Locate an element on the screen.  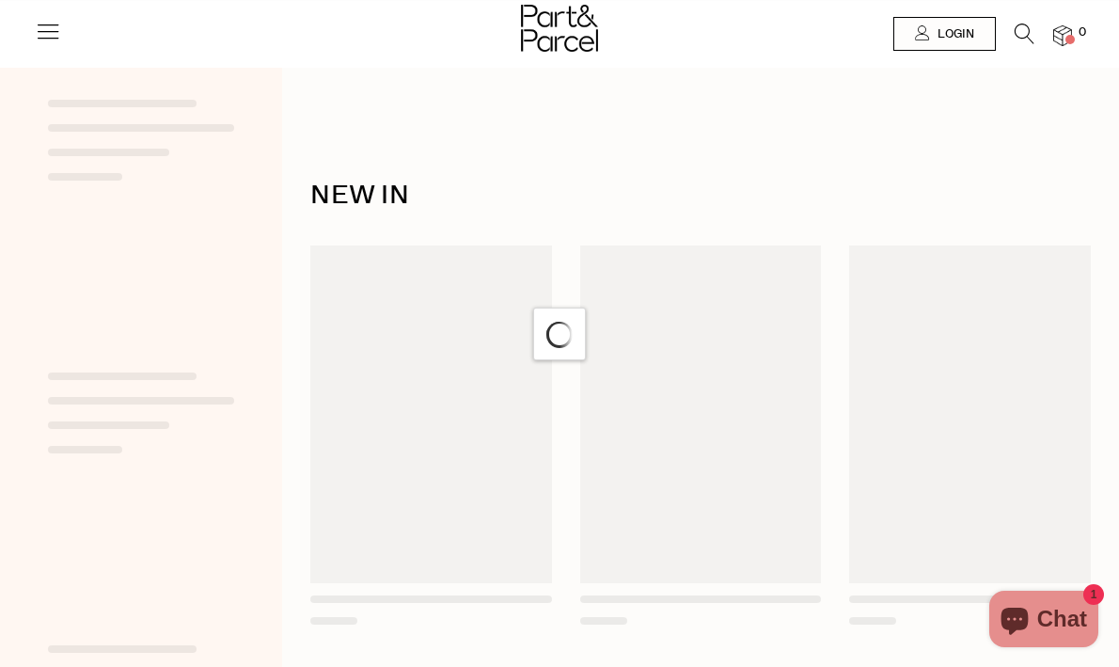
inbox-online-store-chat: Shopify online store chat is located at coordinates (1044, 621).